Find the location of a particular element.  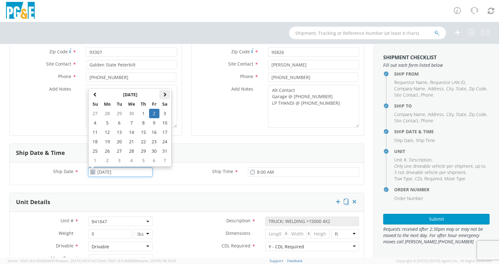

td: 13 is located at coordinates (119, 133).